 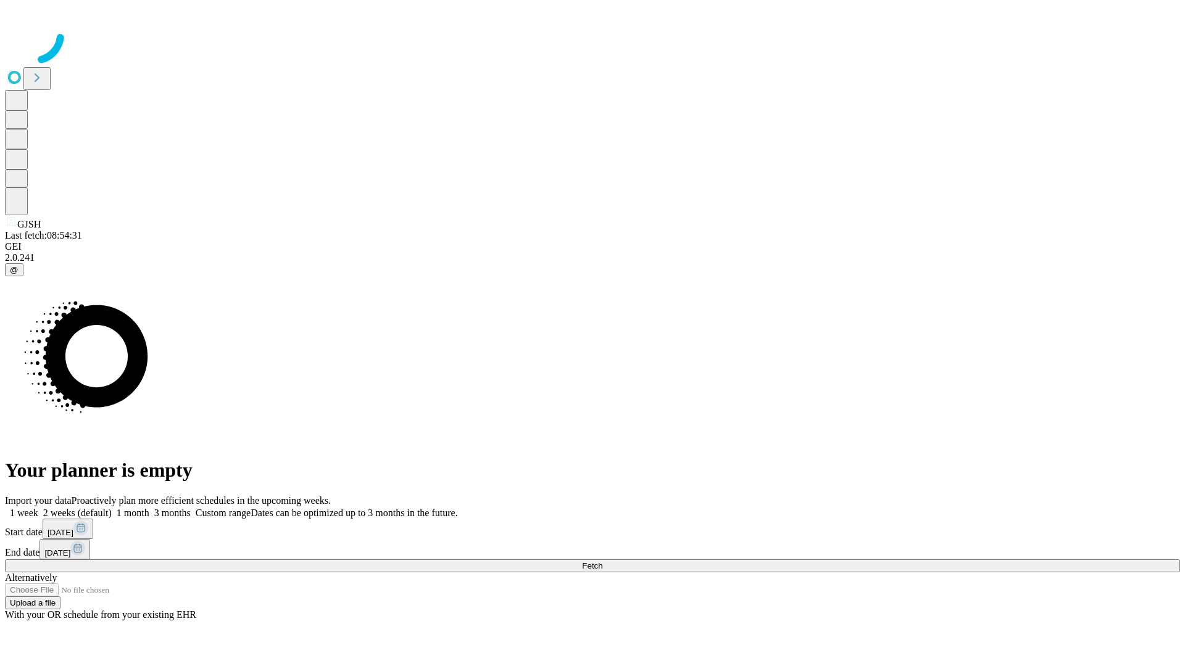 What do you see at coordinates (31, 578) in the screenshot?
I see `span: Alternatively` at bounding box center [31, 578].